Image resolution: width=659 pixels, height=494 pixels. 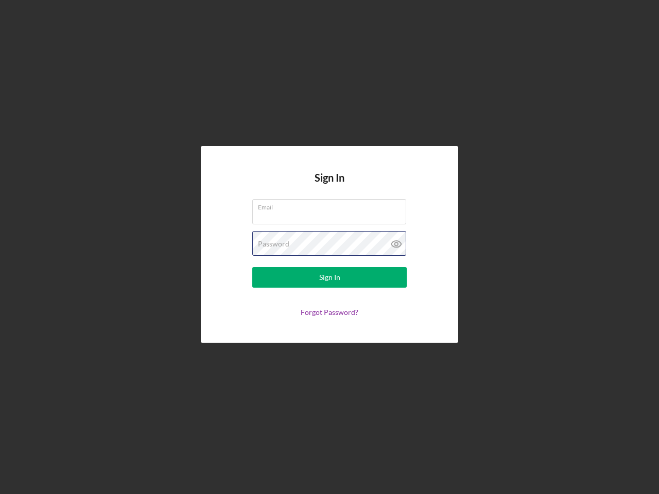 What do you see at coordinates (273, 244) in the screenshot?
I see `label: Password` at bounding box center [273, 244].